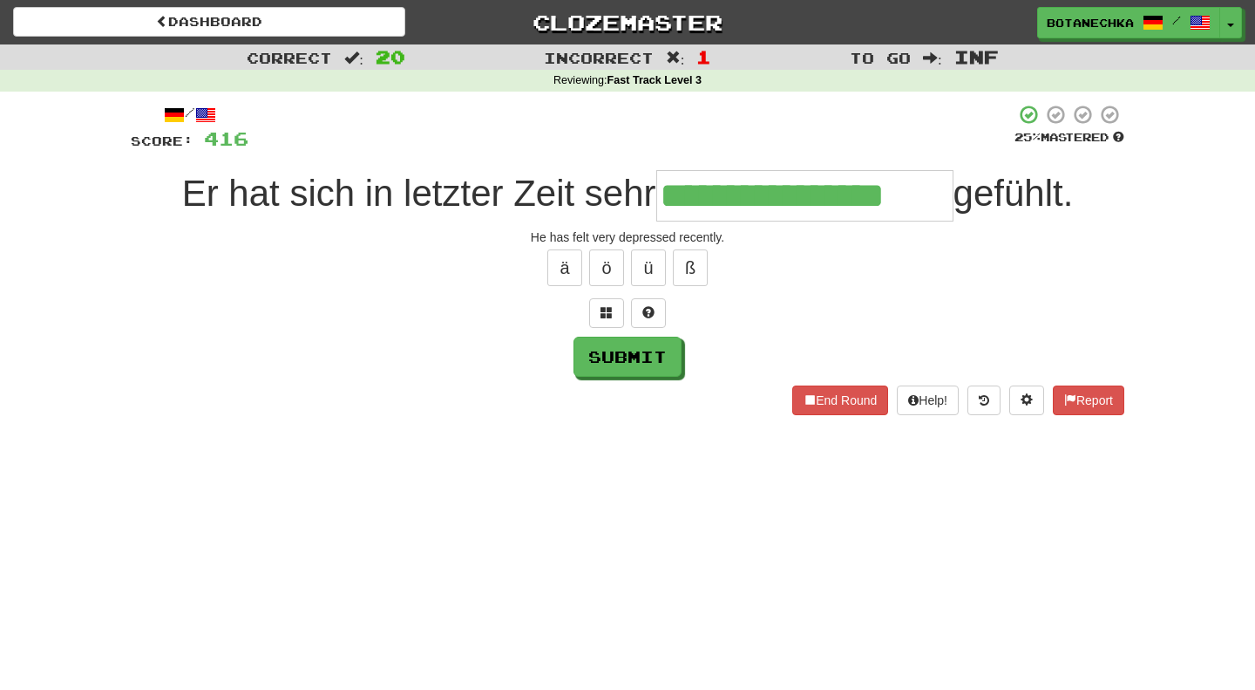 The image size is (1255, 690). What do you see at coordinates (1089, 400) in the screenshot?
I see `button: Report` at bounding box center [1089, 400].